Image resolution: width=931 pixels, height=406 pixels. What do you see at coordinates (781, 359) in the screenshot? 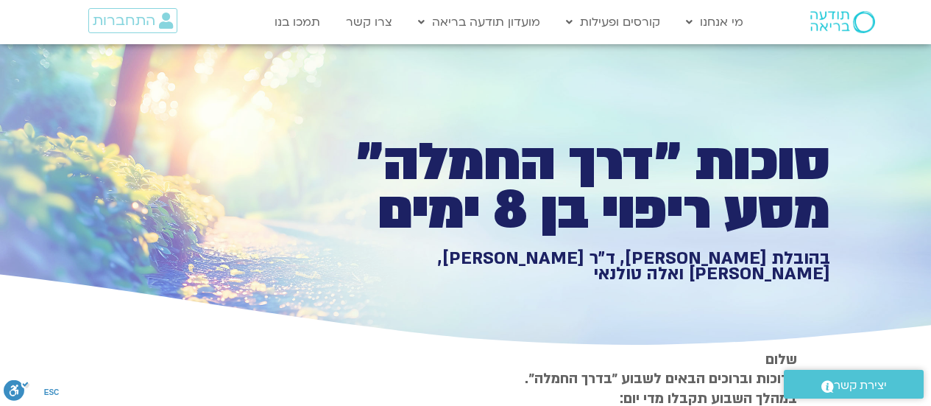
I see `strong: שלום` at bounding box center [781, 359].